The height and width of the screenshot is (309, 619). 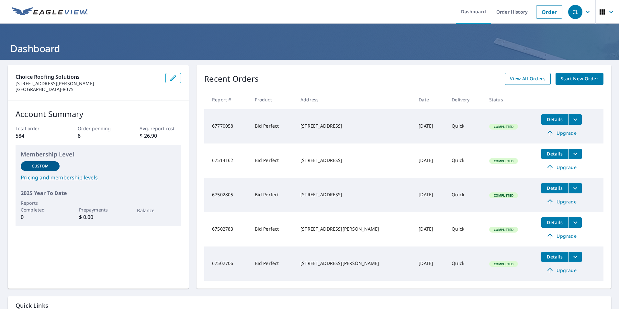 What do you see at coordinates (554, 154) in the screenshot?
I see `button: detailsBtn-67514162` at bounding box center [554, 154].